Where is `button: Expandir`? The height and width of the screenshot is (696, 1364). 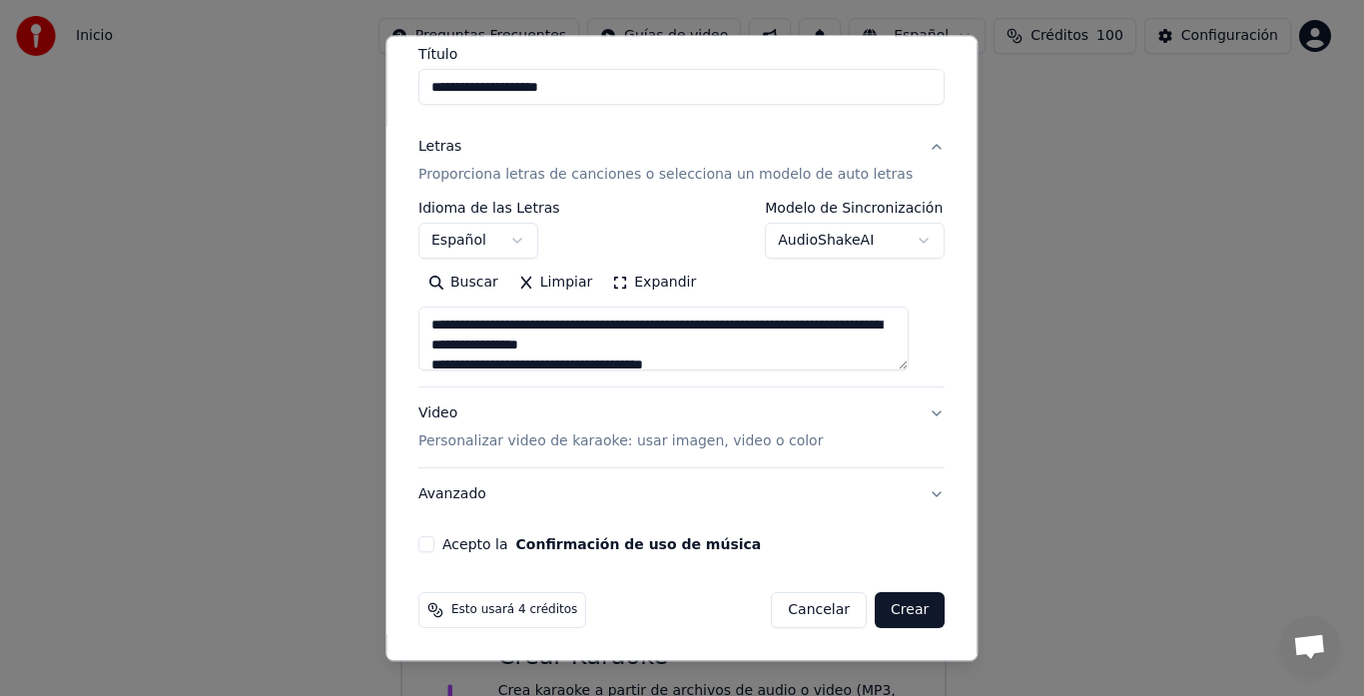
button: Expandir is located at coordinates (655, 284).